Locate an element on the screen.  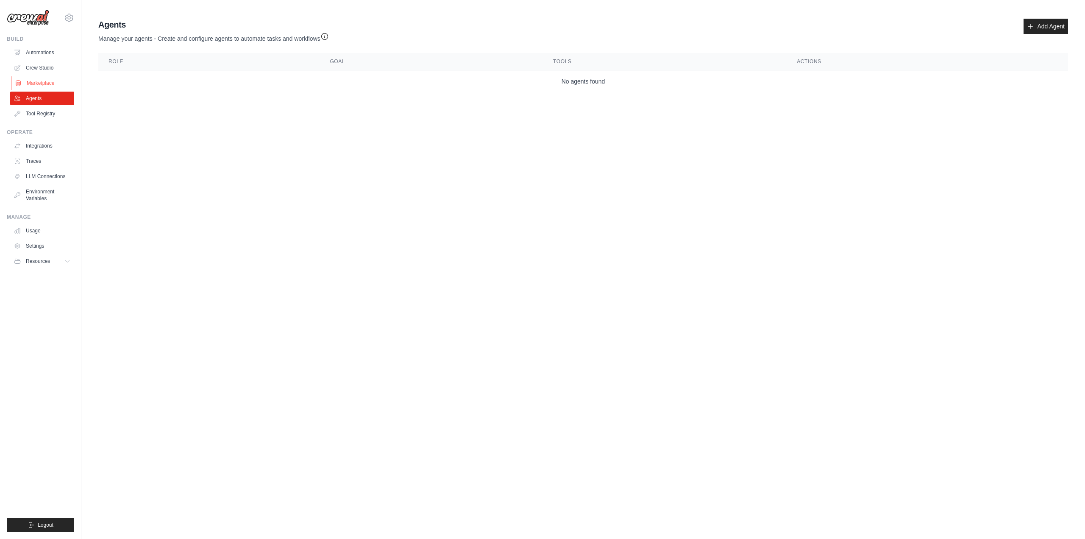
a: Crew Studio is located at coordinates (42, 68).